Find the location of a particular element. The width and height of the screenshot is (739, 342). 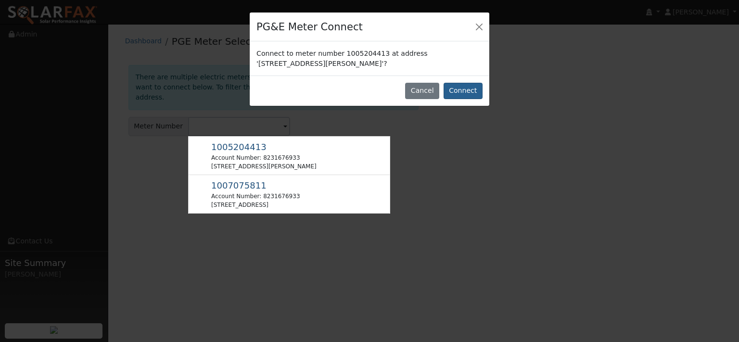

button: Close is located at coordinates (479, 26).